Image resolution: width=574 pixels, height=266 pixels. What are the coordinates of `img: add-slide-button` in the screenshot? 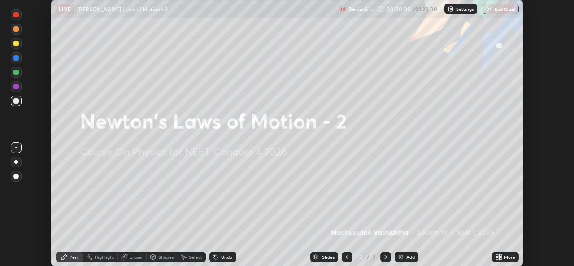 It's located at (401, 257).